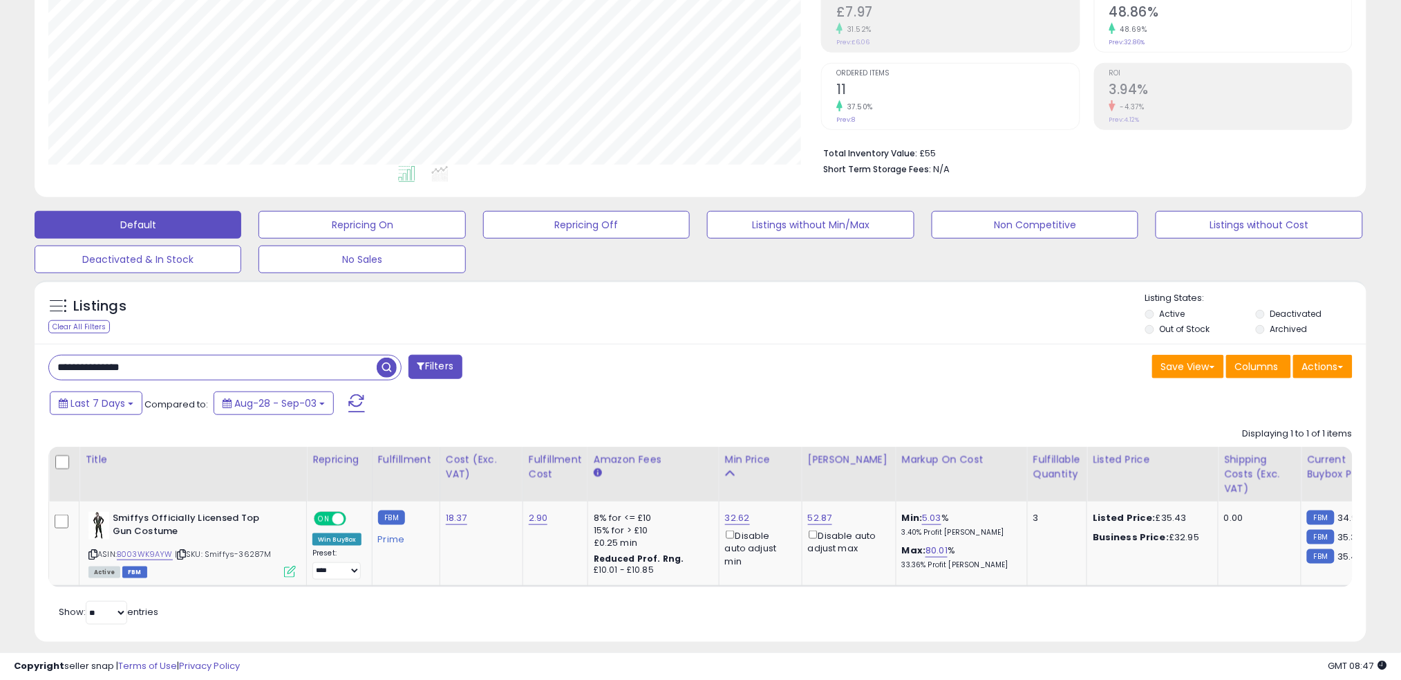 The width and height of the screenshot is (1401, 680). Describe the element at coordinates (912, 517) in the screenshot. I see `b: Min:` at that location.